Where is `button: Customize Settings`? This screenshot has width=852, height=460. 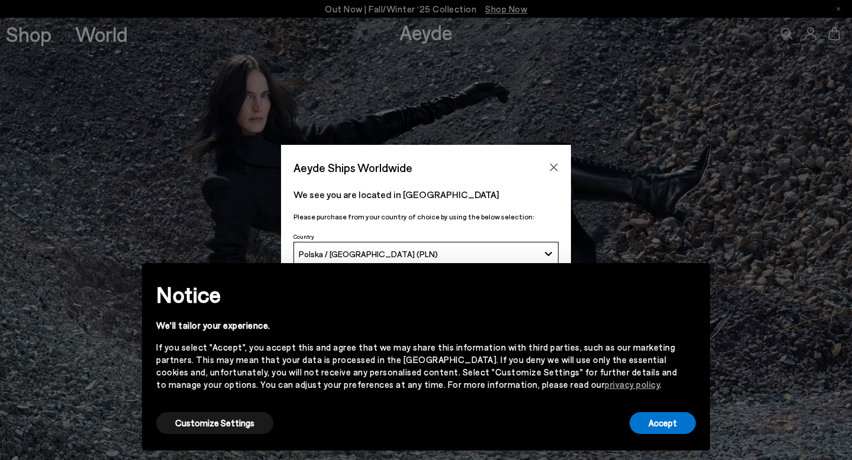
button: Customize Settings is located at coordinates (215, 423).